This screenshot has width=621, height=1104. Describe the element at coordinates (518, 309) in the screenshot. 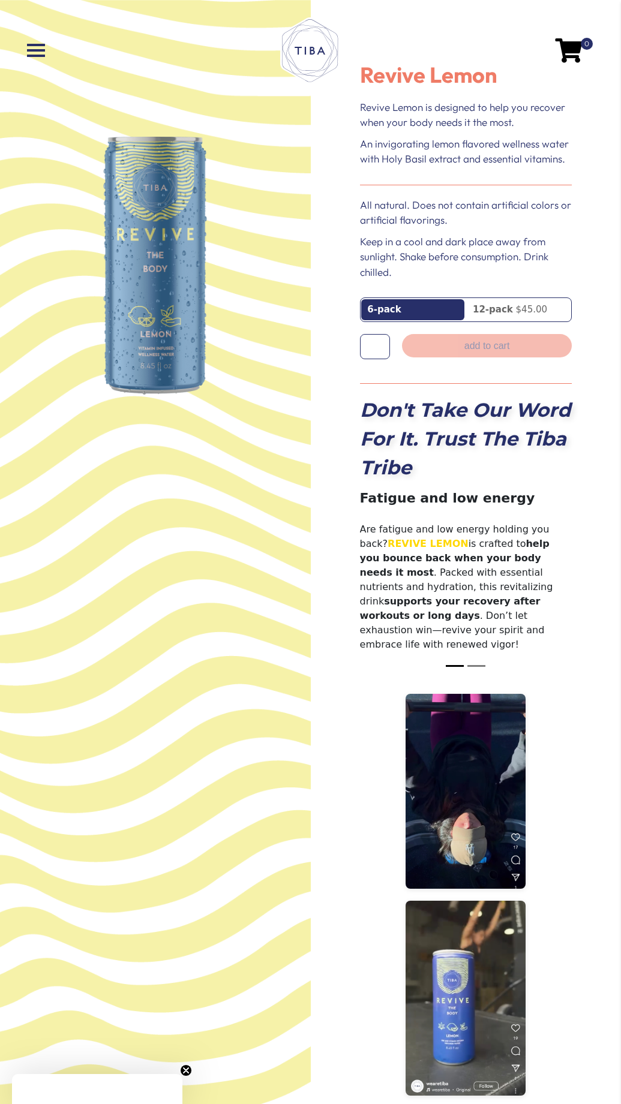

I see `a: 12-pack` at that location.